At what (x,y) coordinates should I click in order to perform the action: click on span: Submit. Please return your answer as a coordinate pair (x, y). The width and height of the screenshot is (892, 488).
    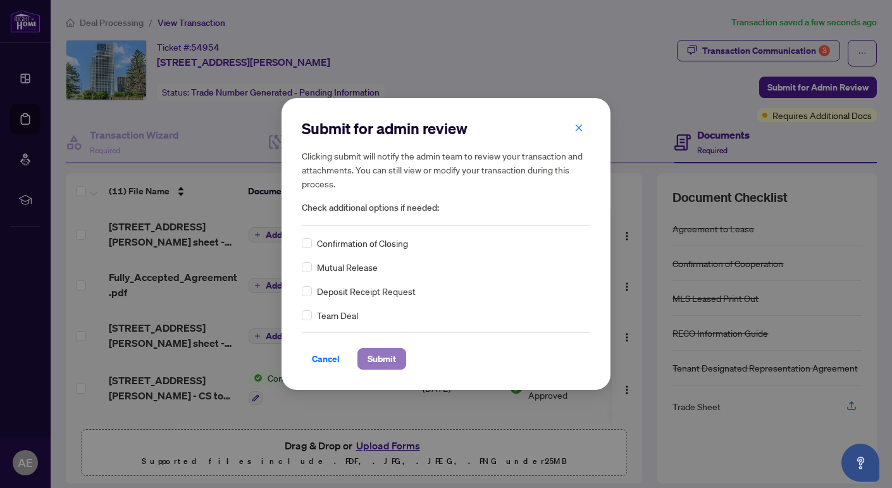
    Looking at the image, I should click on (381, 359).